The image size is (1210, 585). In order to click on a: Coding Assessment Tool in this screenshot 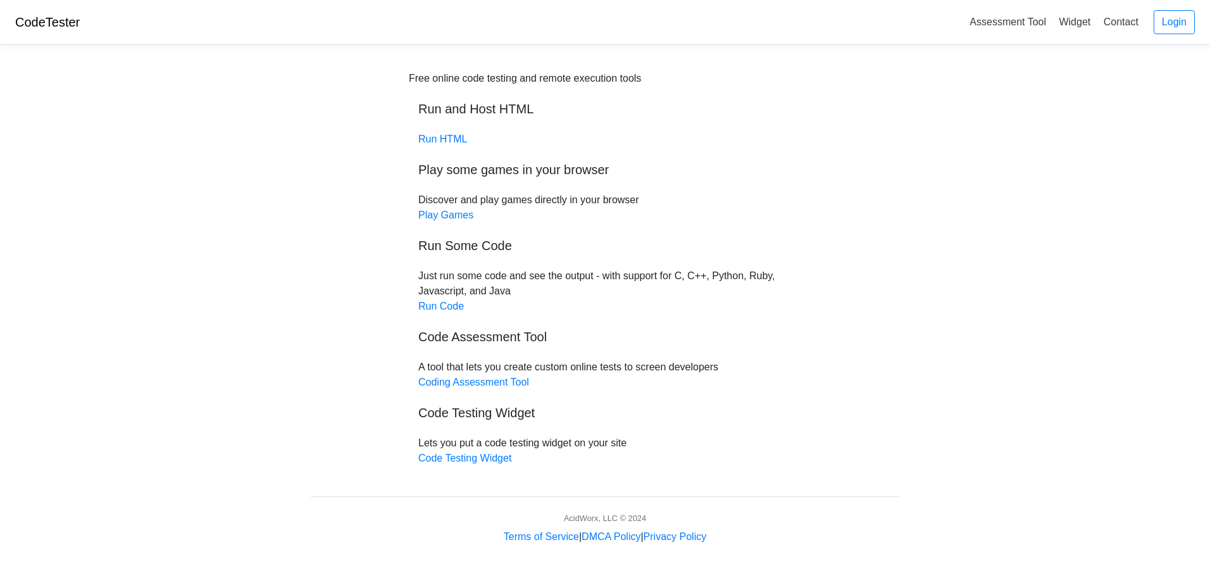, I will do `click(473, 382)`.